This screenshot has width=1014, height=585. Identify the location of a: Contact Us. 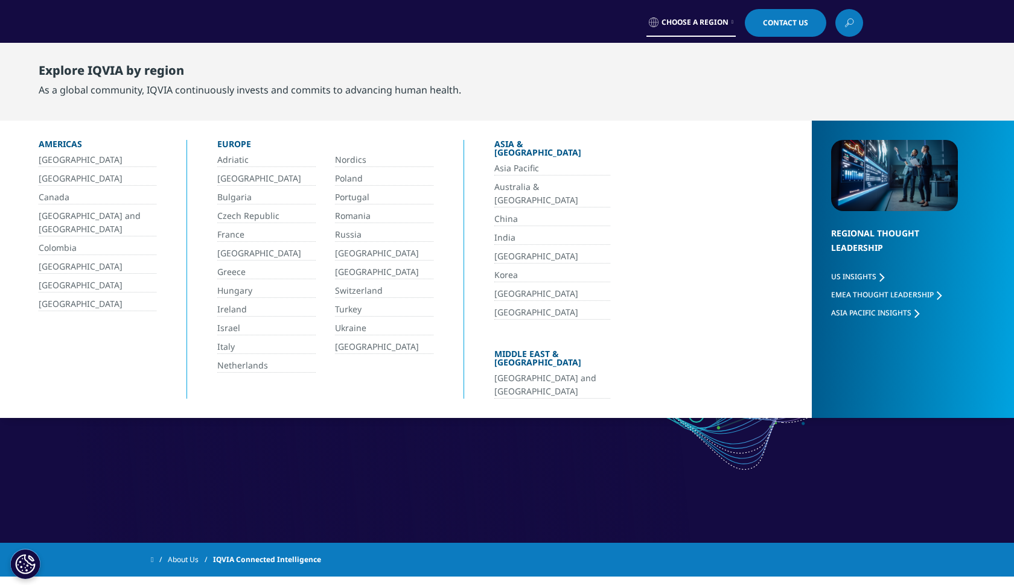
(785, 23).